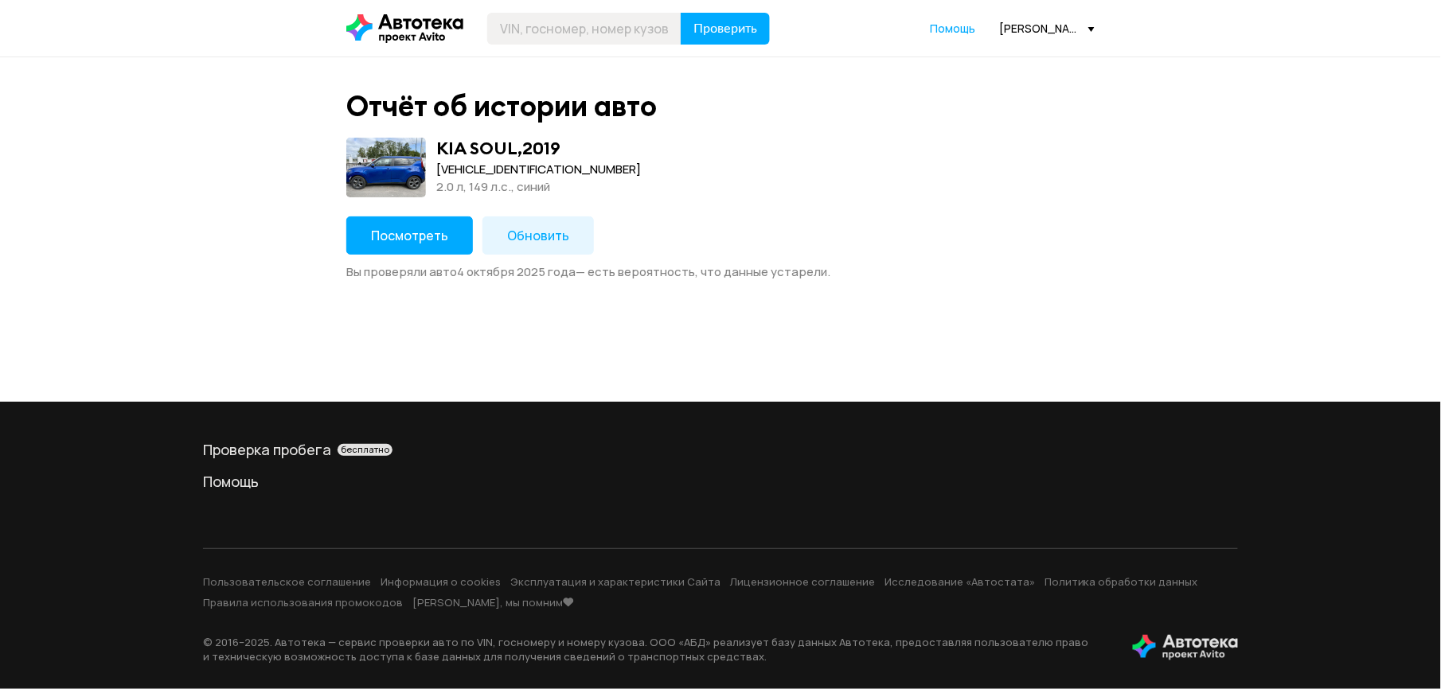 Image resolution: width=1441 pixels, height=689 pixels. What do you see at coordinates (538, 236) in the screenshot?
I see `button: Обновить` at bounding box center [538, 236].